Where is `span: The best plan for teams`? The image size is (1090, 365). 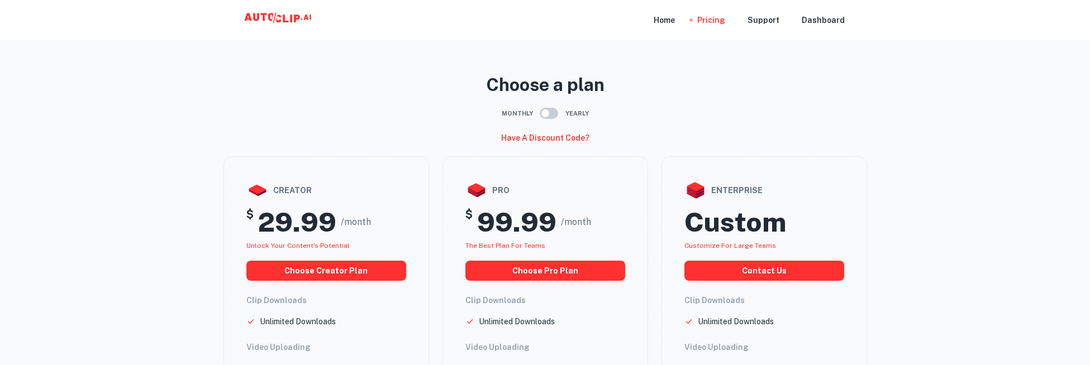 span: The best plan for teams is located at coordinates (505, 246).